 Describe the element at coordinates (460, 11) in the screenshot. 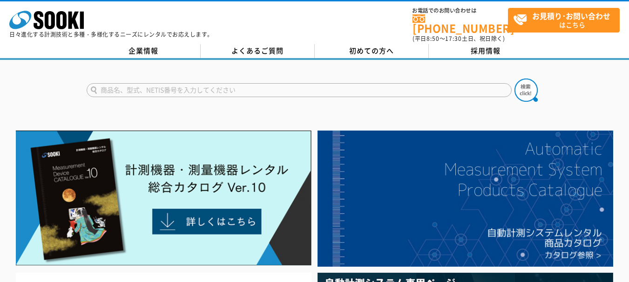

I see `span: お電話でのお問い合わせは` at that location.